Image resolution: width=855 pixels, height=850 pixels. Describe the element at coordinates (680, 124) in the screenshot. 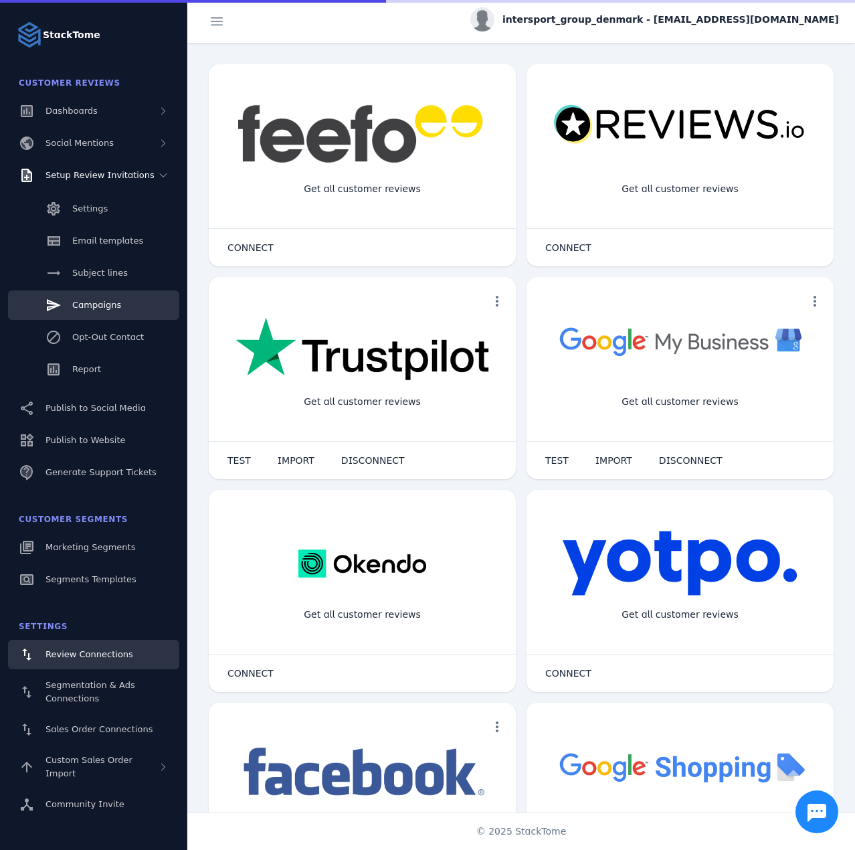

I see `img: reviewsio.svg` at that location.